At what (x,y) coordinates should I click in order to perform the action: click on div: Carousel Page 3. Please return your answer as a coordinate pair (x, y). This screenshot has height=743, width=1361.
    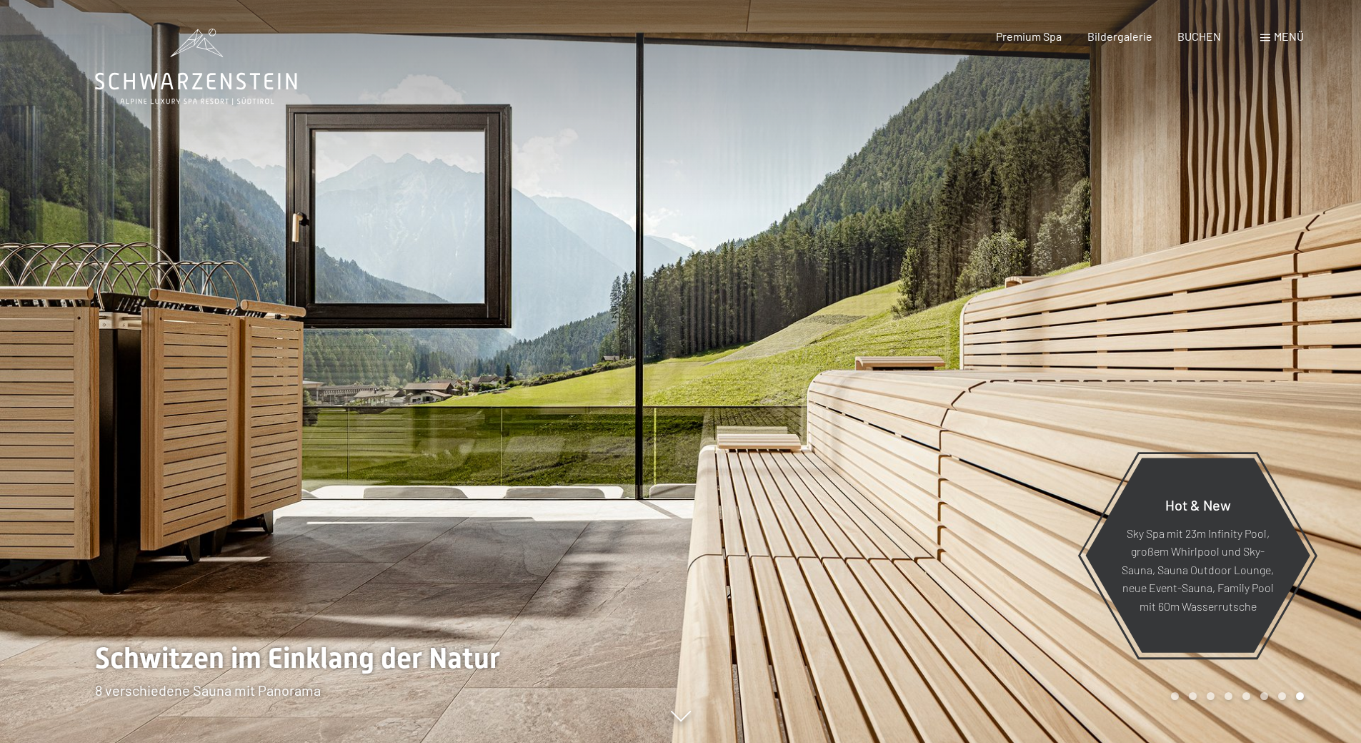
    Looking at the image, I should click on (1211, 695).